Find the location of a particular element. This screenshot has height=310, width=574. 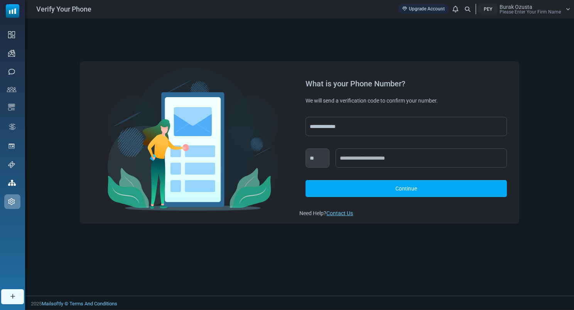

span: Please Enter Your Firm Name is located at coordinates (530, 12).